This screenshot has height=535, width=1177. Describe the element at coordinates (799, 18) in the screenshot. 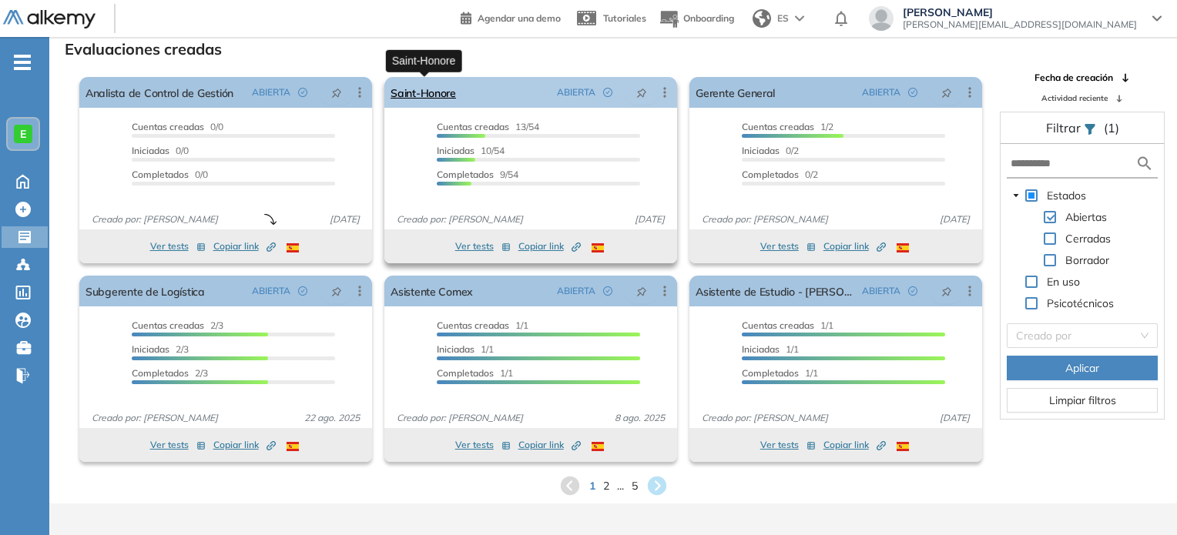

I see `img: arrow` at that location.